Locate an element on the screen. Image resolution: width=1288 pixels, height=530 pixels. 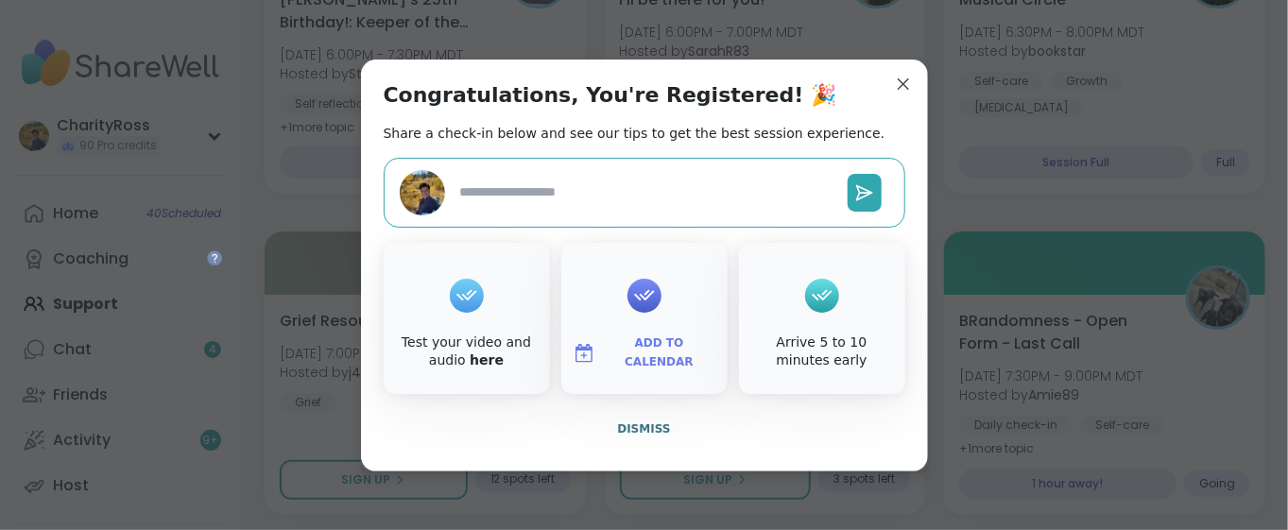
span: Add to Calendar is located at coordinates (659, 352).